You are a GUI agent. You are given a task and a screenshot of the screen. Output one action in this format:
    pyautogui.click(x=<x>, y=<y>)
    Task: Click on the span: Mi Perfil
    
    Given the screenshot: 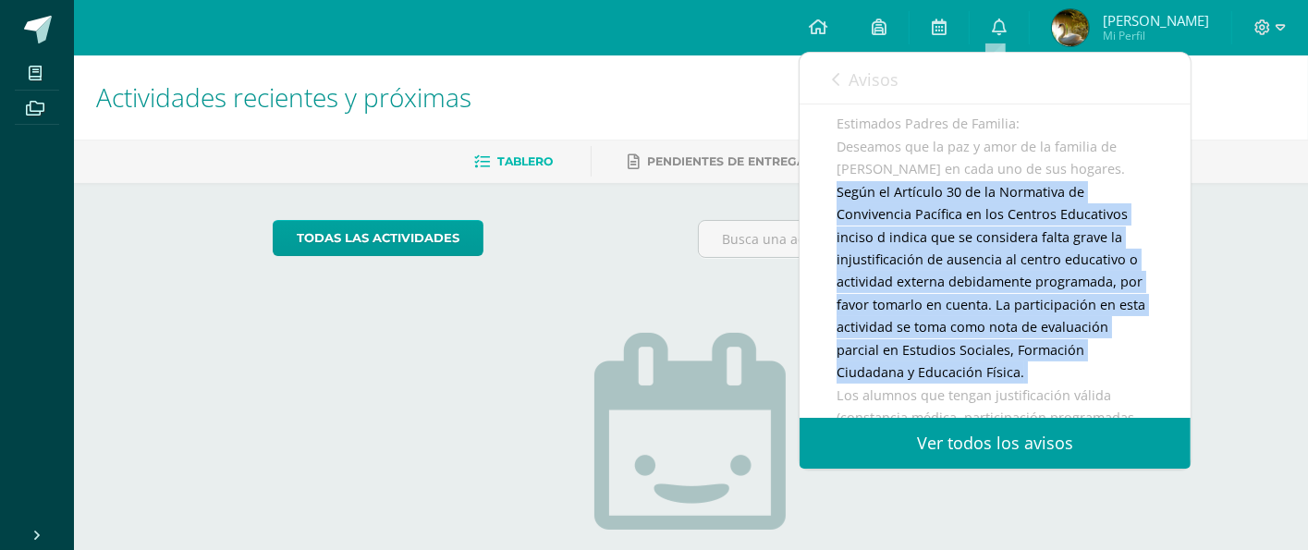 What is the action you would take?
    pyautogui.click(x=1155, y=35)
    